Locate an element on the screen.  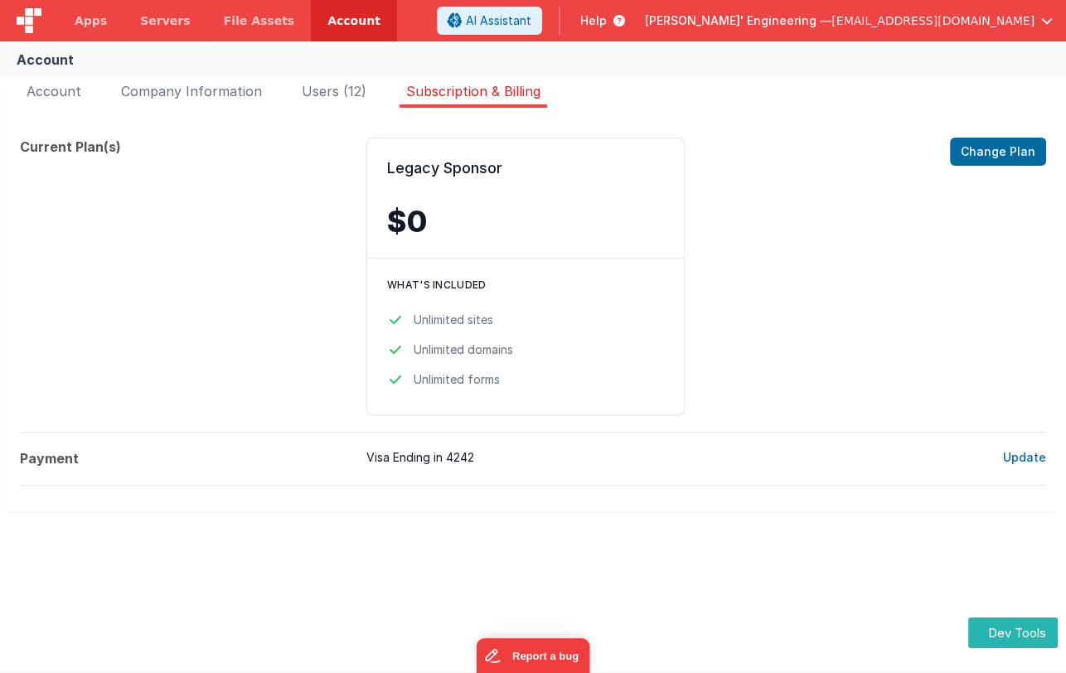
button: AI Assistant is located at coordinates (489, 21).